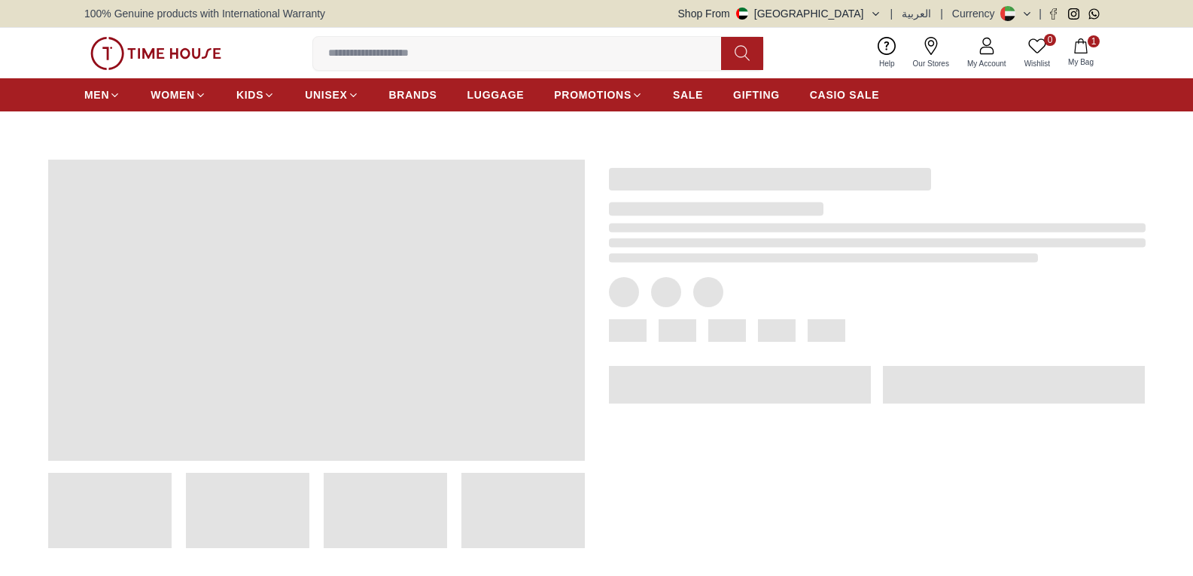 Image resolution: width=1193 pixels, height=576 pixels. Describe the element at coordinates (931, 53) in the screenshot. I see `a: Our Stores` at that location.